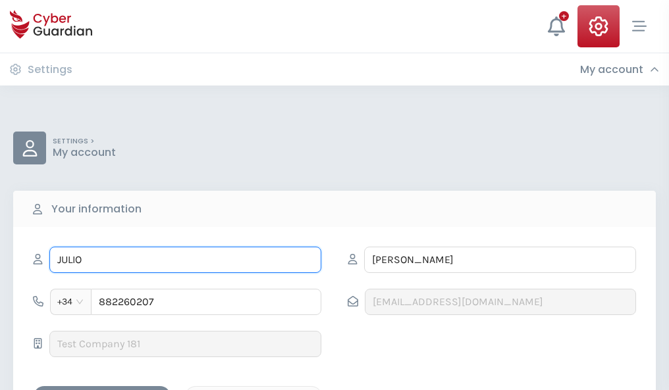  Describe the element at coordinates (206, 302) in the screenshot. I see `input: 612345678` at that location.